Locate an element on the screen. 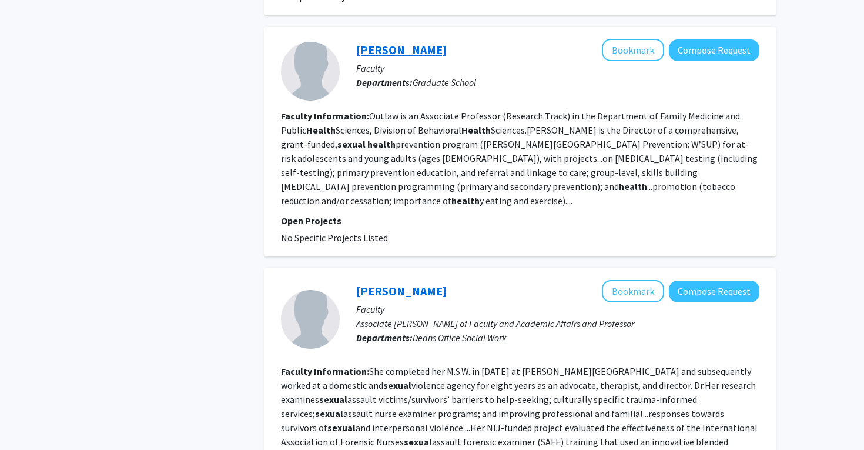  p: Open Projects is located at coordinates (520, 220).